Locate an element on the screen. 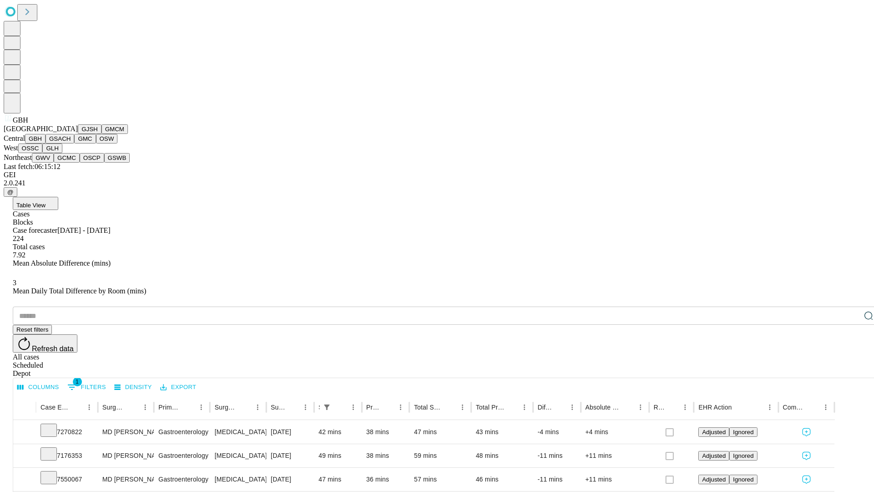  button: GWV is located at coordinates (43, 158).